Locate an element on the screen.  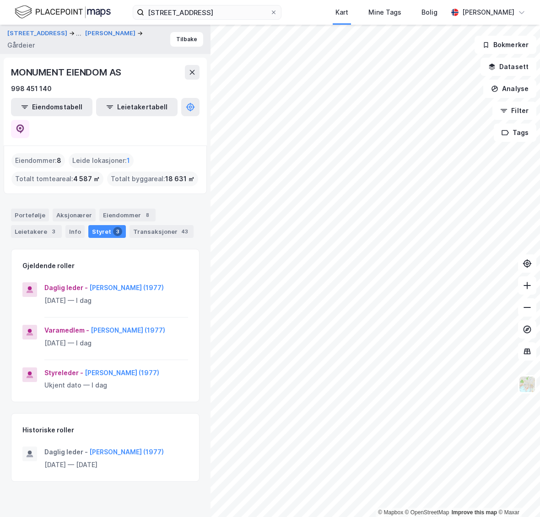
div: Transaksjoner is located at coordinates (162, 232).